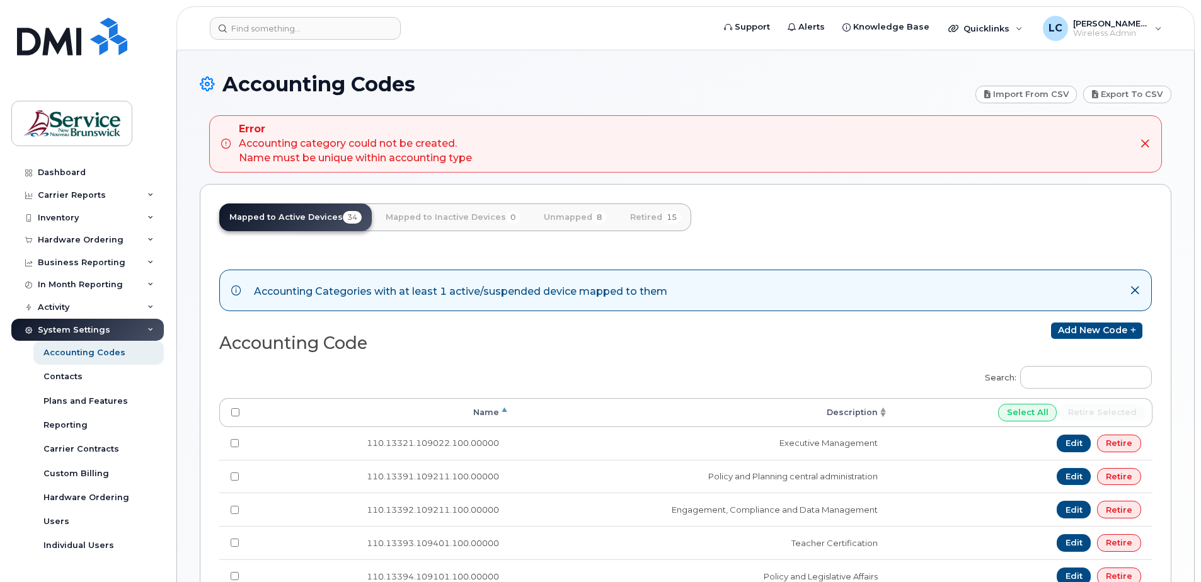 The image size is (1201, 582). What do you see at coordinates (1127, 95) in the screenshot?
I see `a: Export to CSV` at bounding box center [1127, 95].